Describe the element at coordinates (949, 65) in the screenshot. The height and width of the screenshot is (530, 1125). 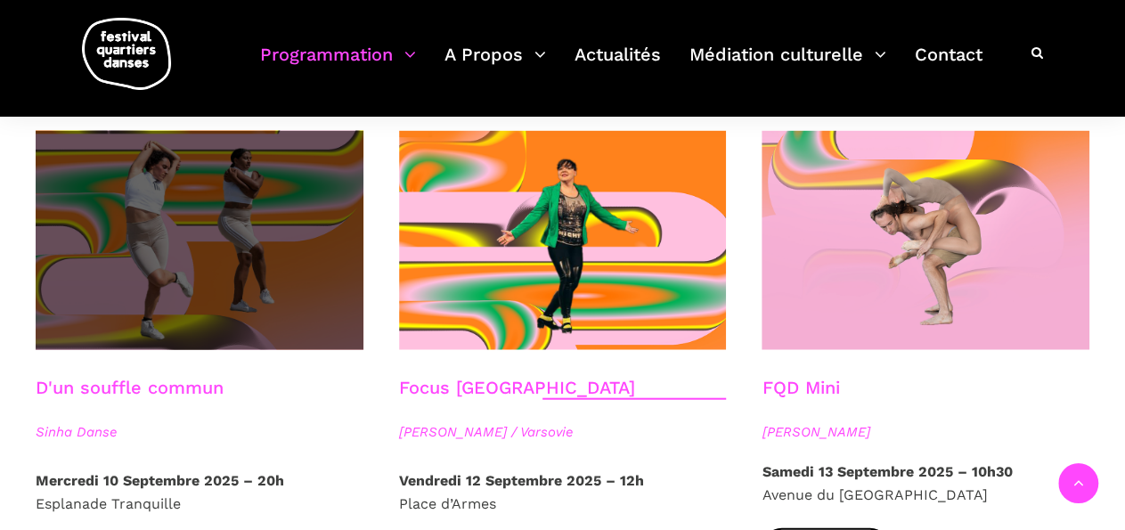
I see `a: Contact` at that location.